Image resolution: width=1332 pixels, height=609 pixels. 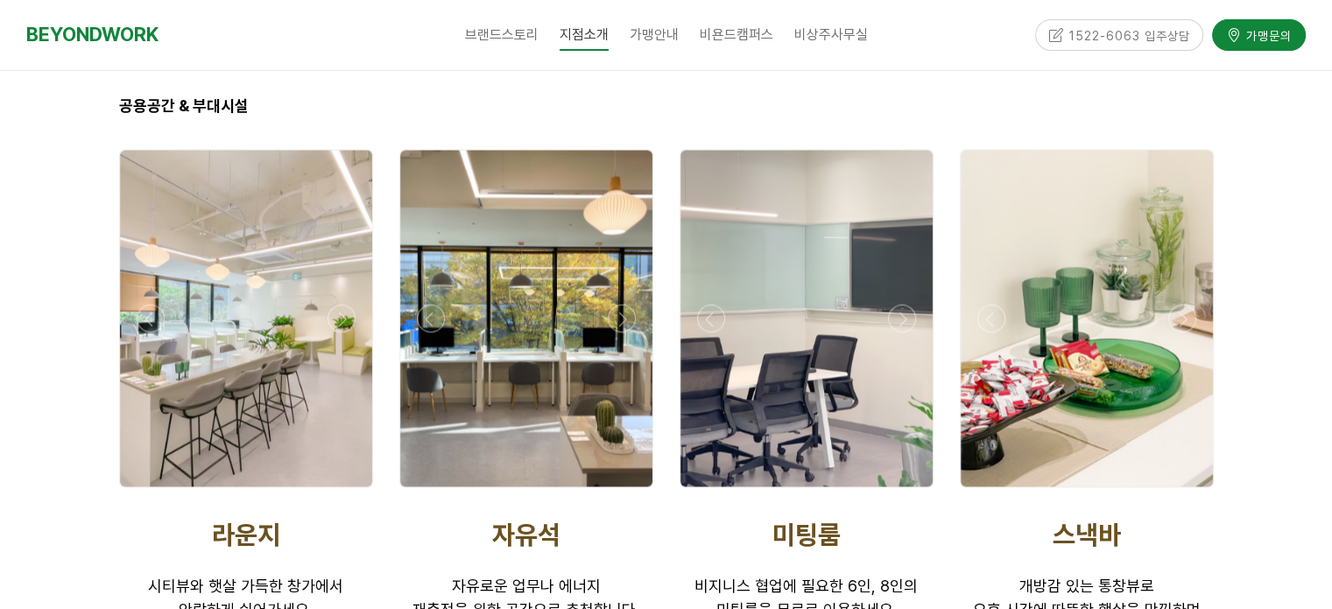 I want to click on a: 가맹문의, so click(x=1259, y=34).